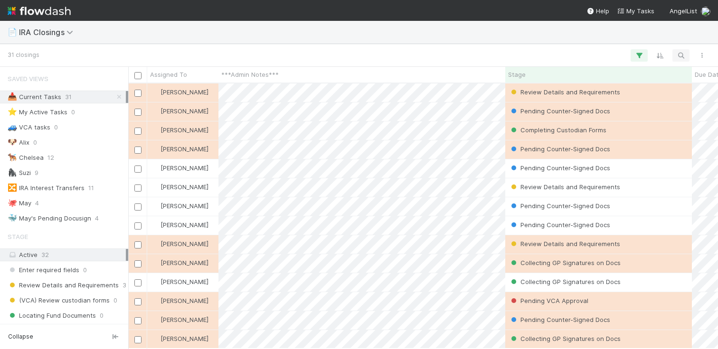 The height and width of the screenshot is (349, 718). Describe the element at coordinates (23, 55) in the screenshot. I see `small: 31 closings` at that location.